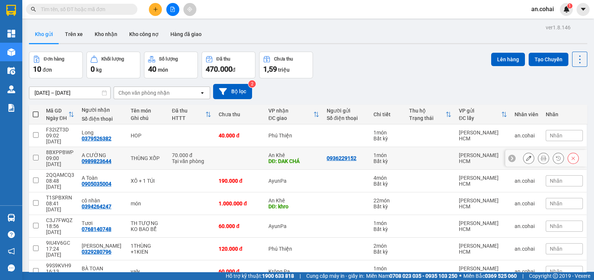  Describe the element at coordinates (189, 118) in the screenshot. I see `div: HTTT` at that location.